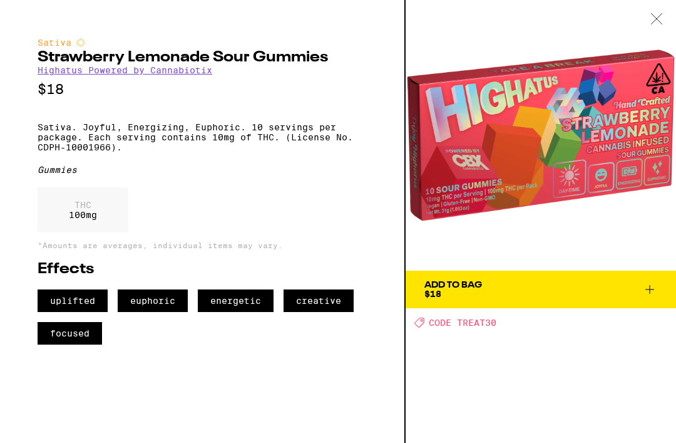 The width and height of the screenshot is (676, 443). What do you see at coordinates (202, 245) in the screenshot?
I see `p: *Amounts are averages, individual items may vary.` at bounding box center [202, 245].